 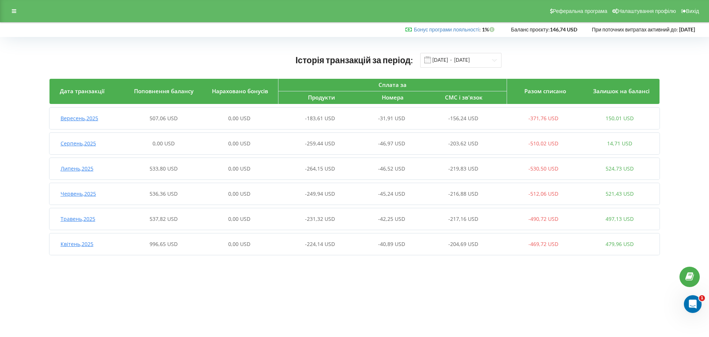 What do you see at coordinates (240, 91) in the screenshot?
I see `span: Нараховано бонусів` at bounding box center [240, 91].